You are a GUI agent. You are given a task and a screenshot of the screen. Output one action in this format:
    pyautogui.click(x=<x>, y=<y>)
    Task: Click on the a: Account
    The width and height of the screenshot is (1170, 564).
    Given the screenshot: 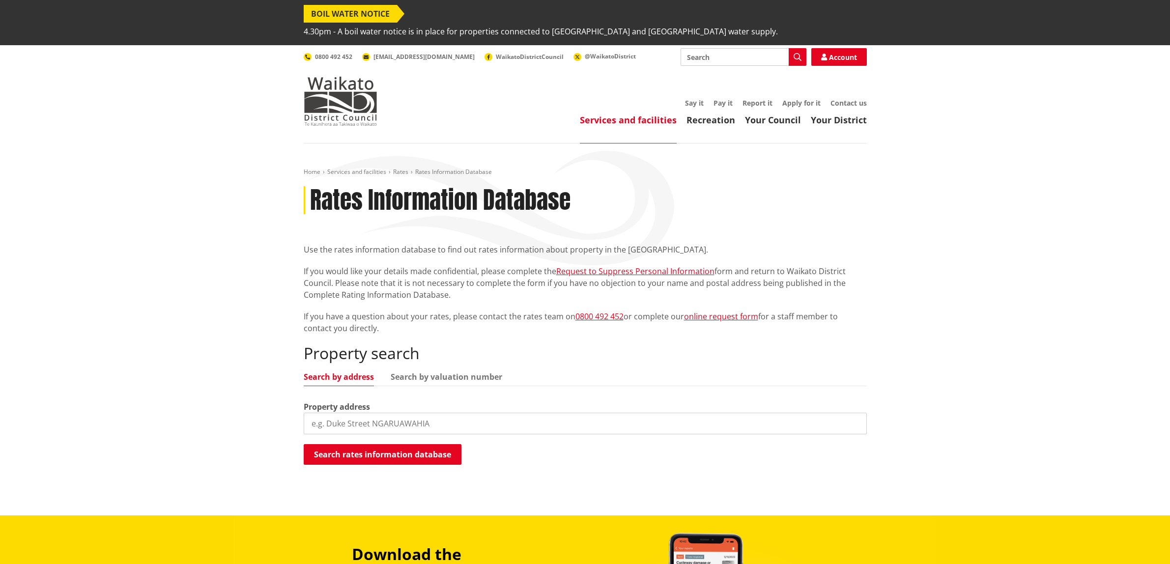 What is the action you would take?
    pyautogui.click(x=839, y=57)
    